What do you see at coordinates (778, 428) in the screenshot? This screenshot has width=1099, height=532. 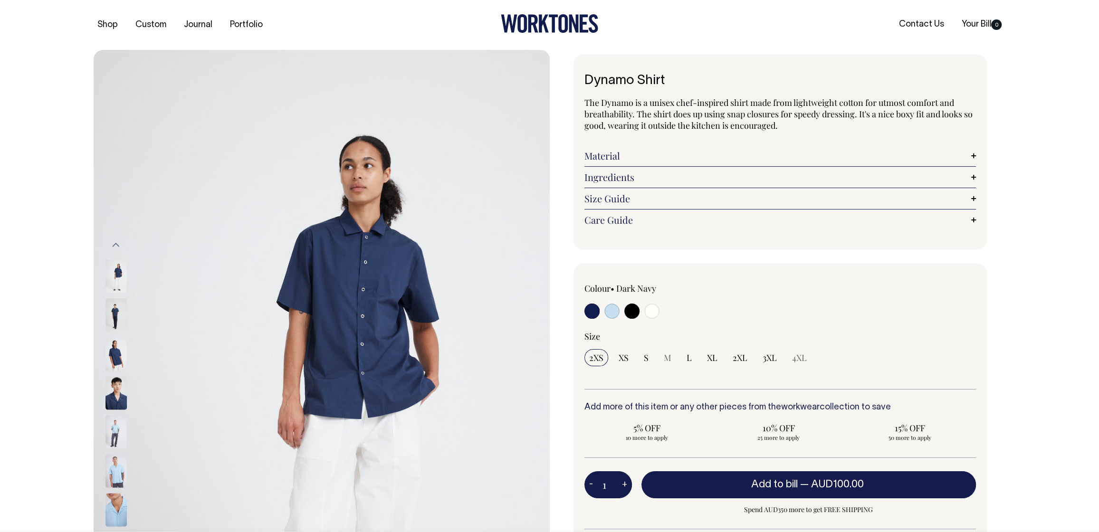 I see `span: 10% OFF` at bounding box center [778, 428].